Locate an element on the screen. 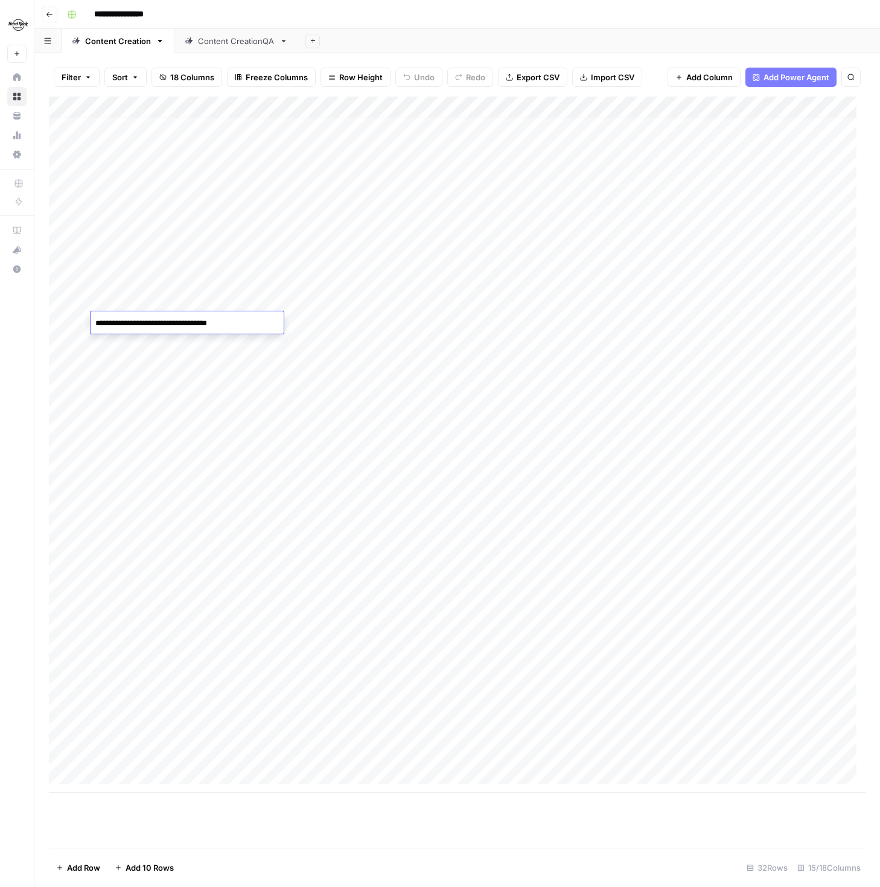 The width and height of the screenshot is (880, 887). img: Hard Rock Digital Logo is located at coordinates (18, 25).